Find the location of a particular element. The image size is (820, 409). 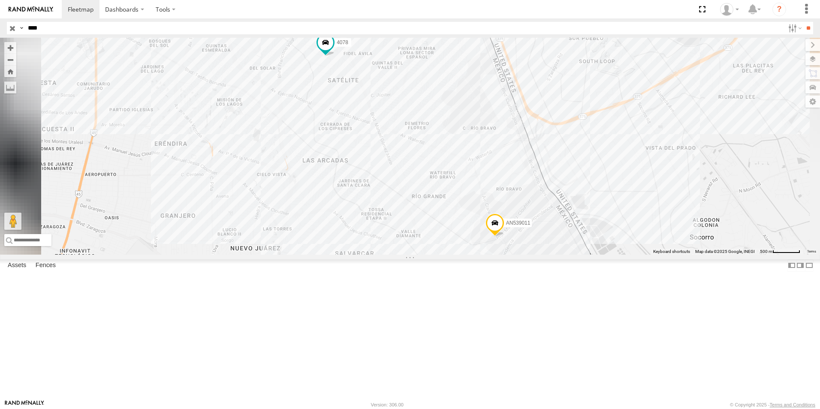

button: Zoom out is located at coordinates (10, 60).